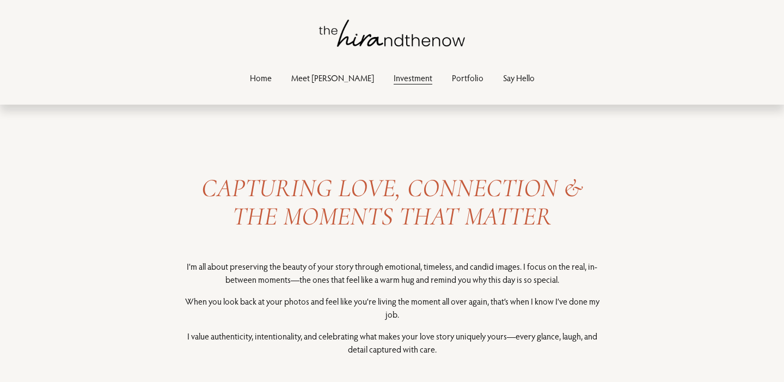 The height and width of the screenshot is (382, 784). Describe the element at coordinates (392, 273) in the screenshot. I see `p: I’m all about preserving the beauty of your story through emotional, timeless, and candid images....` at that location.